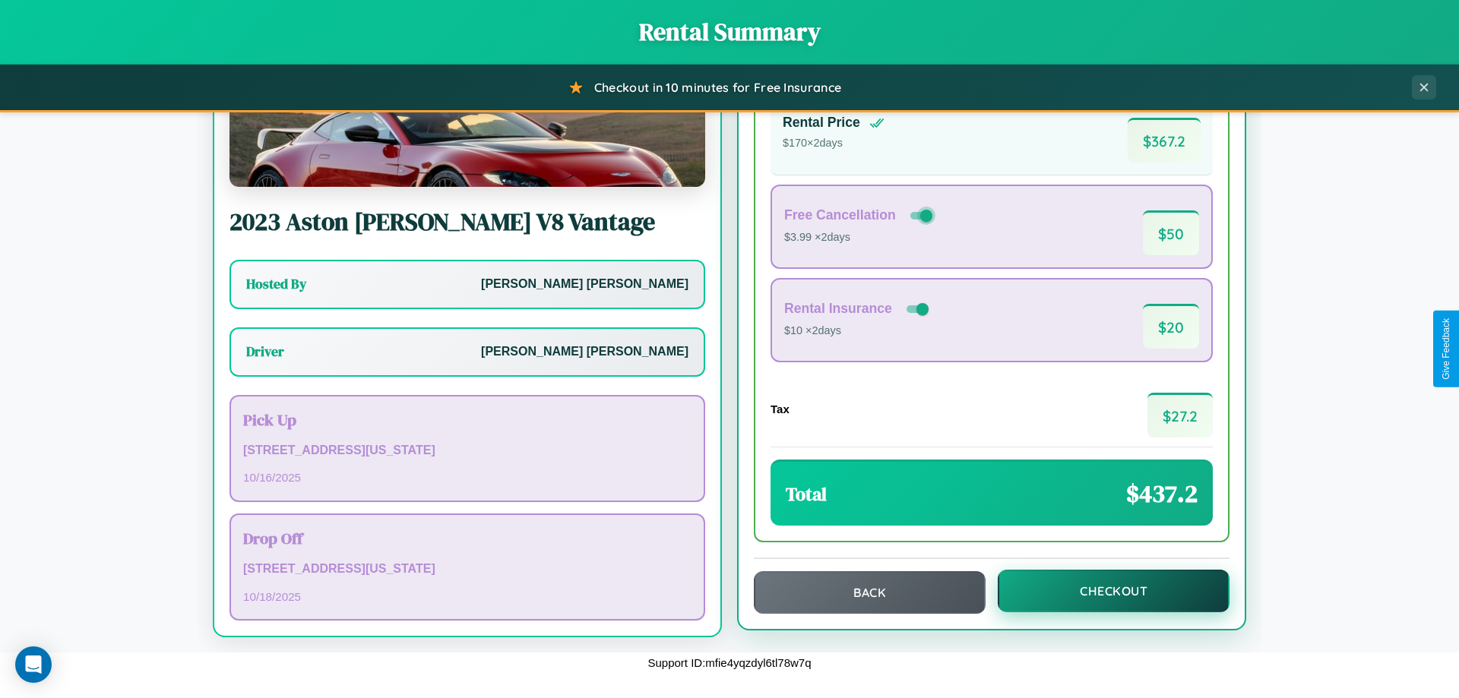  I want to click on h4: Rental Insurance, so click(838, 308).